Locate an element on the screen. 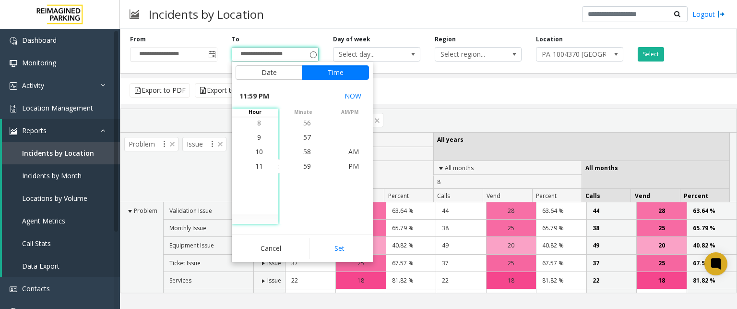 Image resolution: width=737 pixels, height=309 pixels. span: 9 is located at coordinates (259, 137).